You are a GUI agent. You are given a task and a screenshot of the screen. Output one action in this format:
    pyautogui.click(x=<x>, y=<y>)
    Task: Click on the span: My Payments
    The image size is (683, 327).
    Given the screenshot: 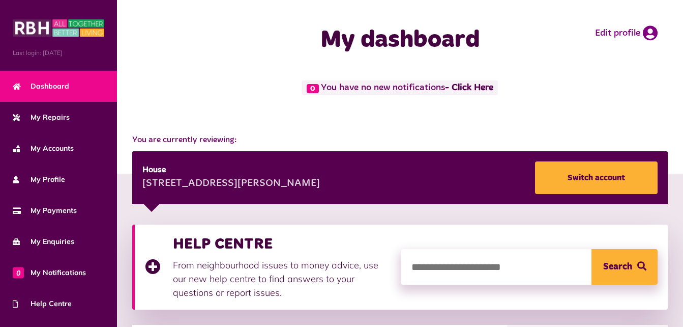 What is the action you would take?
    pyautogui.click(x=45, y=210)
    